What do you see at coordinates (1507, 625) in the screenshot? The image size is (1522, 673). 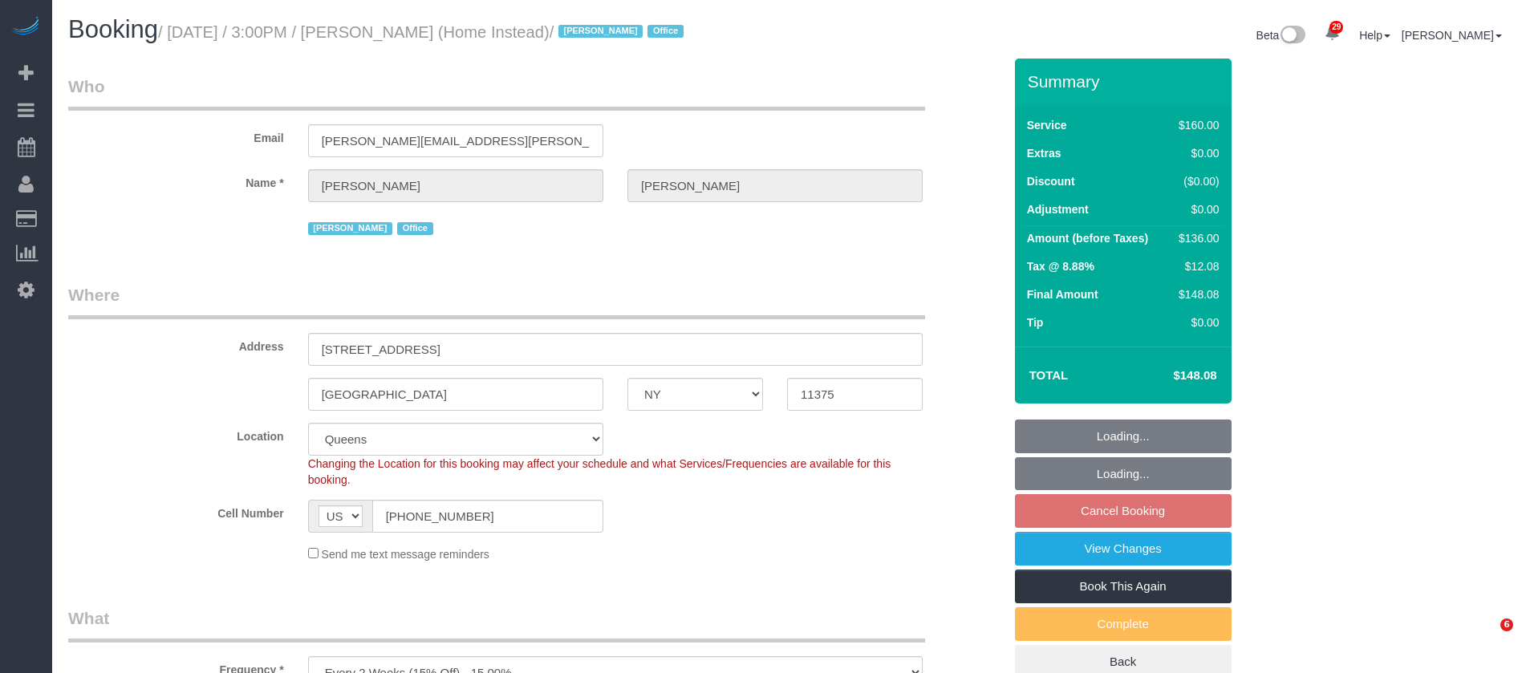 I see `span: 6` at bounding box center [1507, 625].